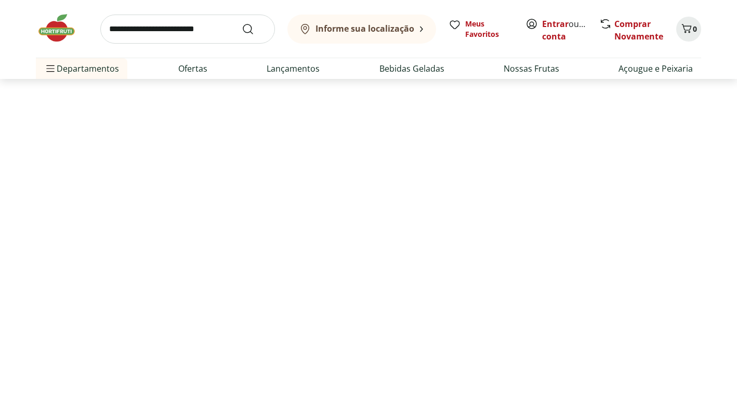  Describe the element at coordinates (555, 24) in the screenshot. I see `a: Entrar` at that location.